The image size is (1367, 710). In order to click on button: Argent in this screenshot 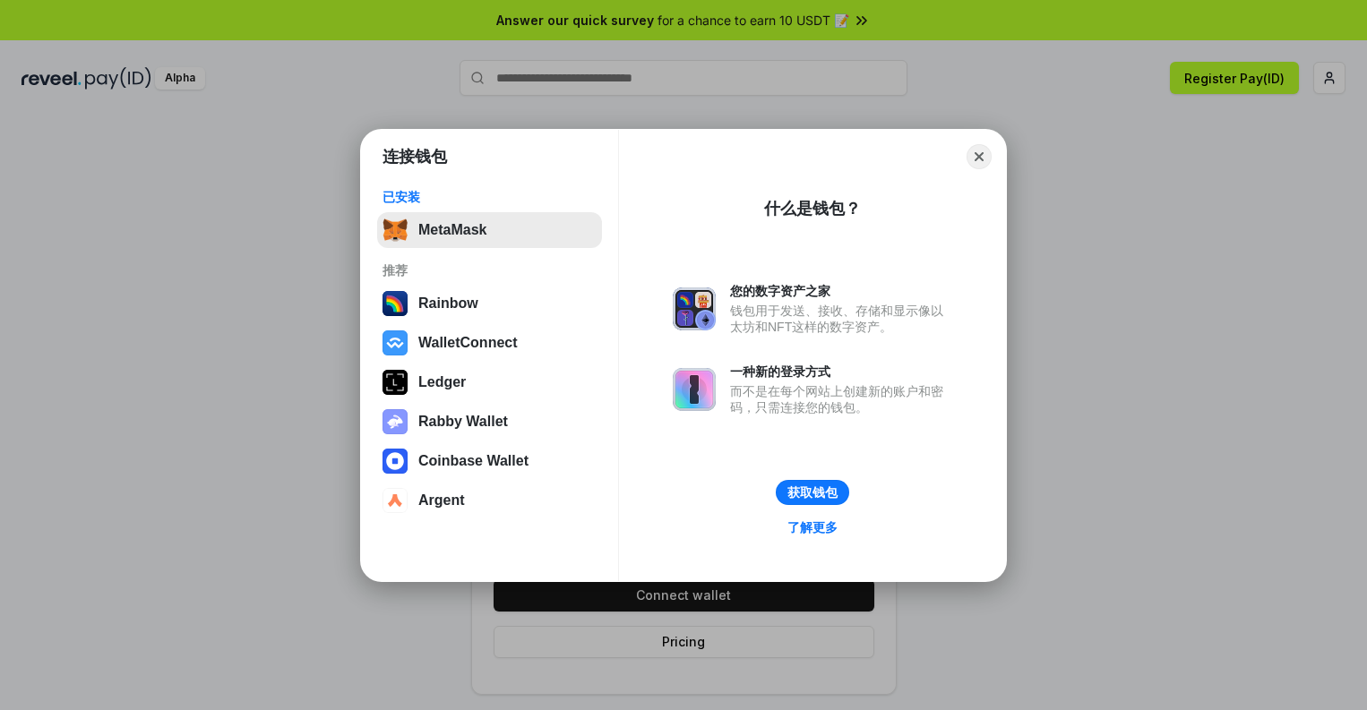, I will do `click(489, 501)`.